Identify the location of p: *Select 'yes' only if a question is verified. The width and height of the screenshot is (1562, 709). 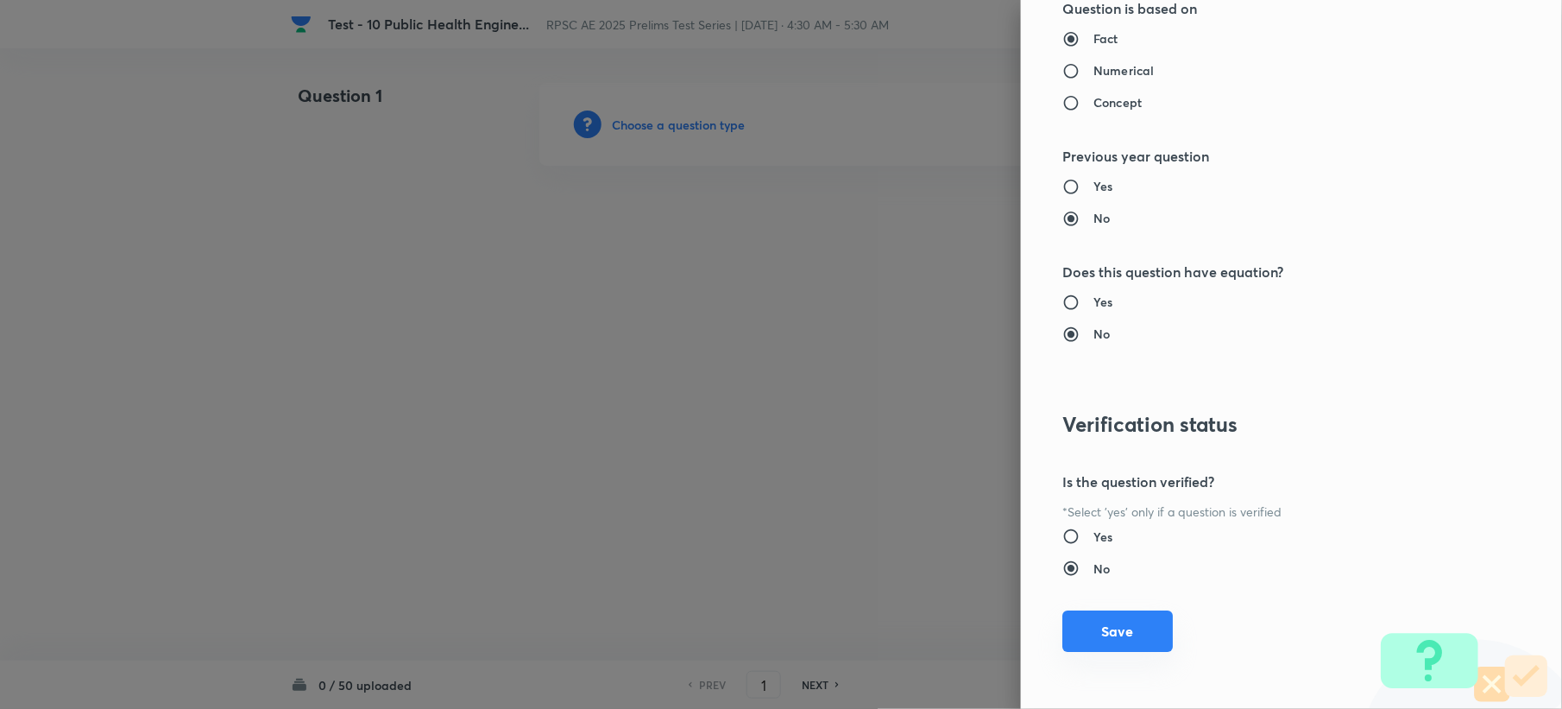
(1263, 511).